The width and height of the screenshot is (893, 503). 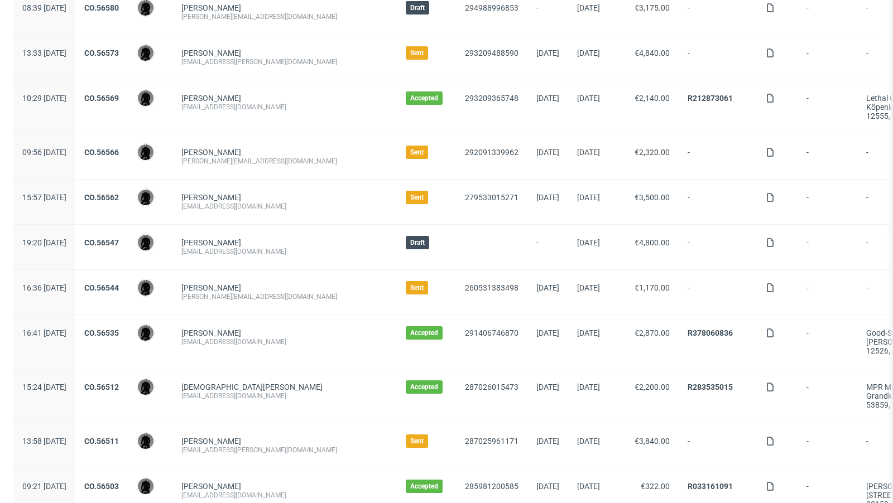 I want to click on a: 293209365748, so click(x=492, y=98).